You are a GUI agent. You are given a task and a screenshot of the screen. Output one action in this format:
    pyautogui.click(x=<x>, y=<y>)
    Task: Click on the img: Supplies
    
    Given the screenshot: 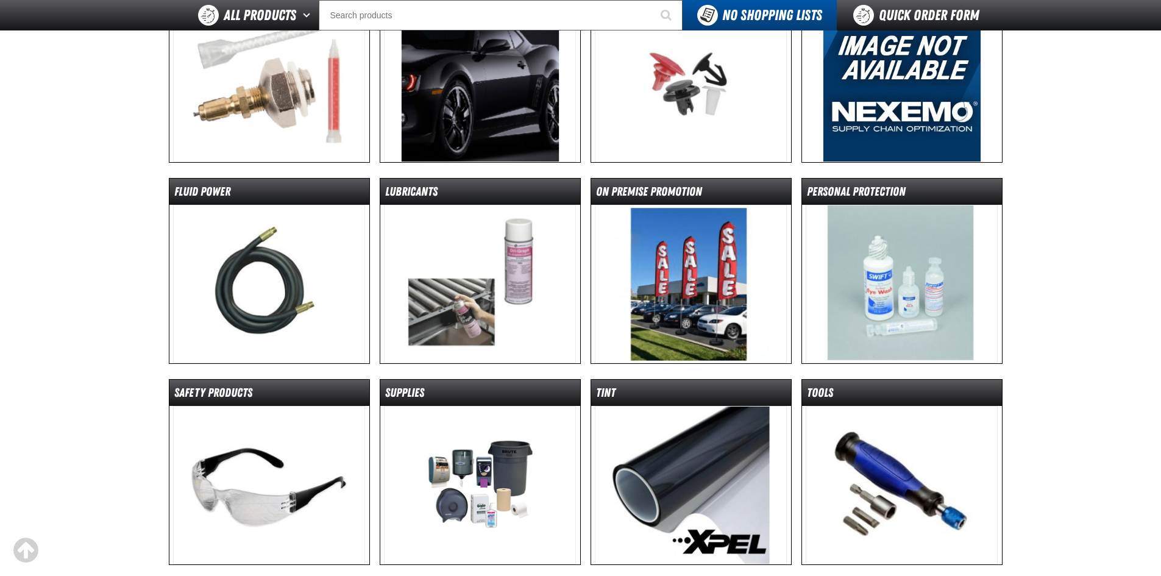 What is the action you would take?
    pyautogui.click(x=480, y=485)
    